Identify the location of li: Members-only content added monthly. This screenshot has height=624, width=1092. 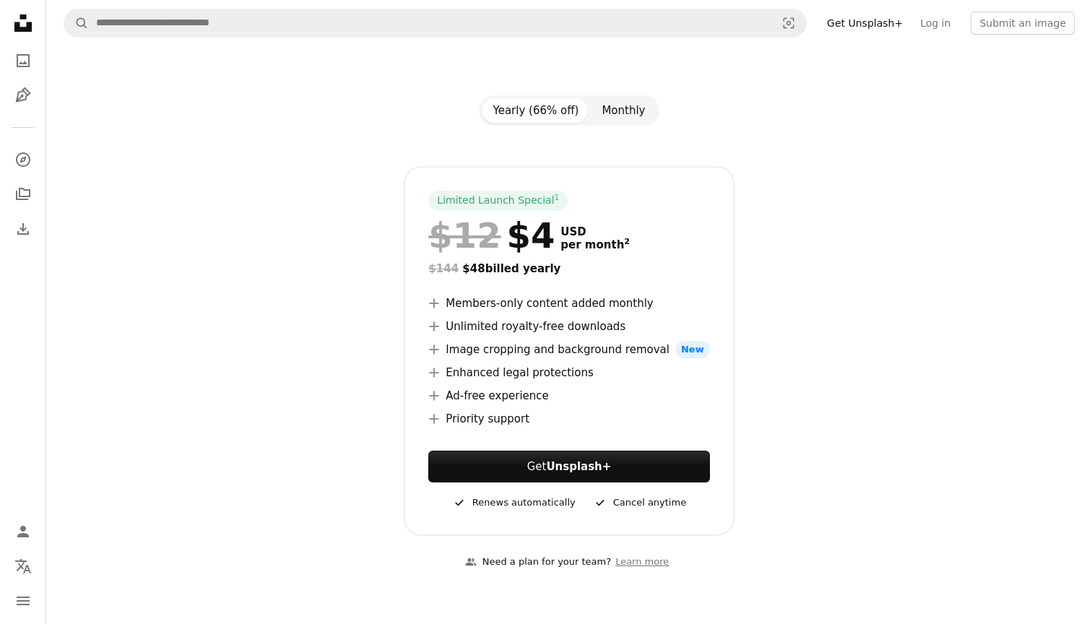
(568, 303).